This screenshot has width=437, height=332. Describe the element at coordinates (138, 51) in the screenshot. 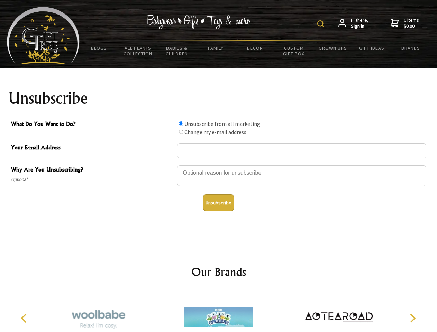

I see `a: All Plants Collection` at that location.